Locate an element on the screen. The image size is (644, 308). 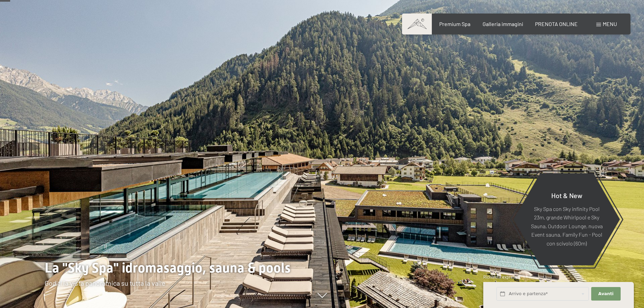
a: Premium Spa is located at coordinates (455, 24).